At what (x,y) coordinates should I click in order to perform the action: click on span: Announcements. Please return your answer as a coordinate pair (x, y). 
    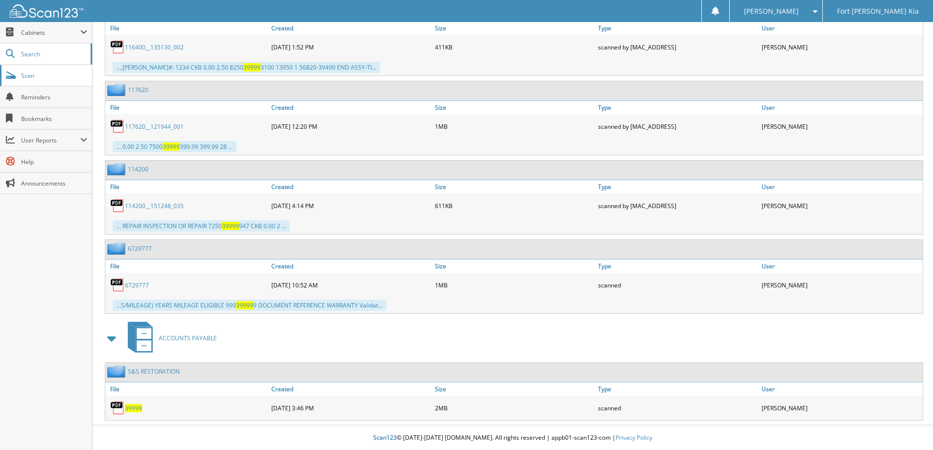
    Looking at the image, I should click on (54, 183).